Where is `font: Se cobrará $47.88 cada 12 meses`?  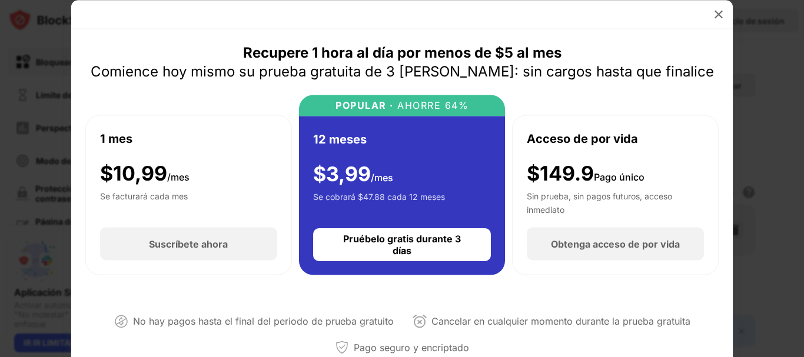 font: Se cobrará $47.88 cada 12 meses is located at coordinates (379, 196).